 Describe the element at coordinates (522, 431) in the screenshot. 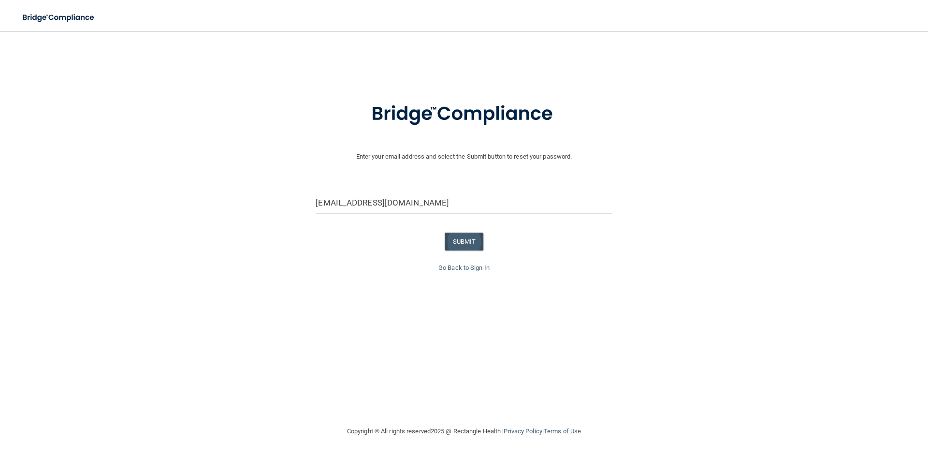

I see `a: Privacy Policy` at that location.